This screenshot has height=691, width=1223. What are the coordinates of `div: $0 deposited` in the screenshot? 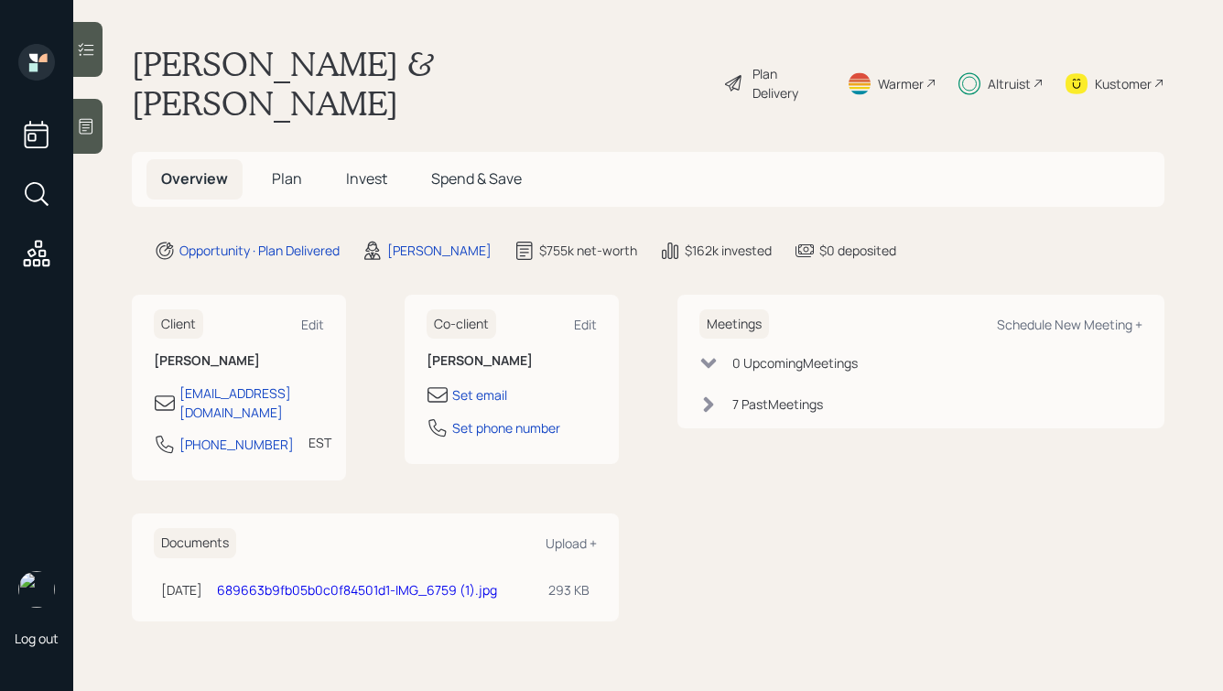 It's located at (858, 250).